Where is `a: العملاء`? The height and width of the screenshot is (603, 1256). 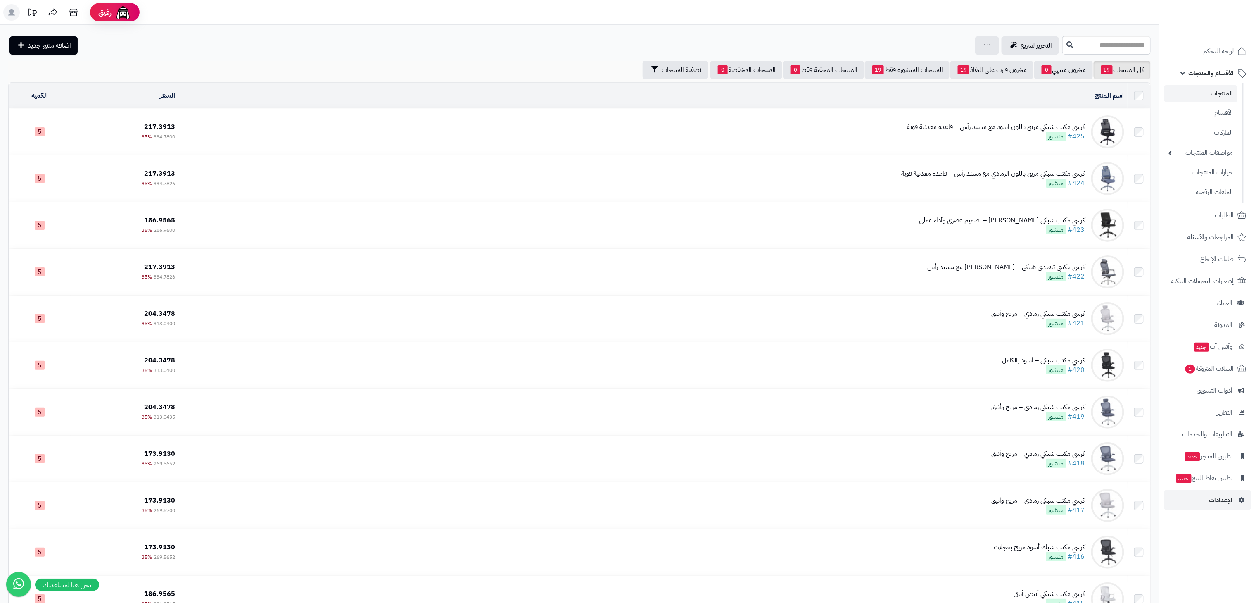 a: العملاء is located at coordinates (1208, 303).